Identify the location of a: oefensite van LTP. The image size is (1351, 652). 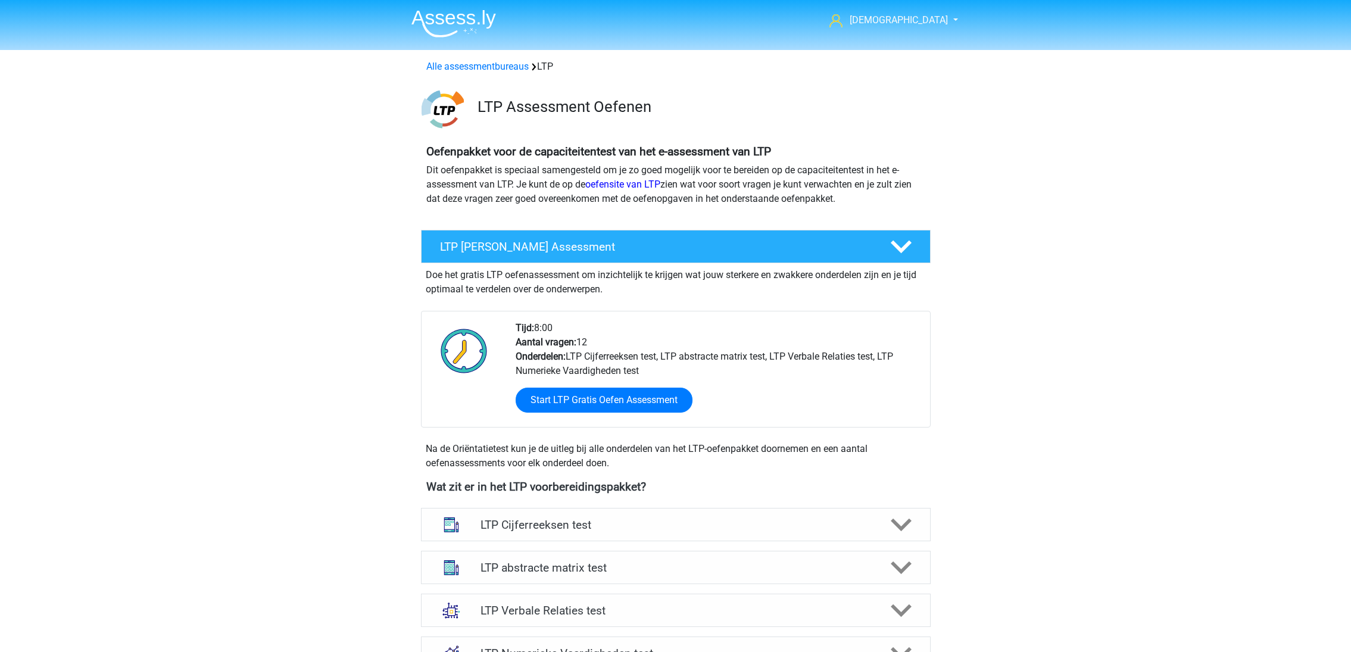
(623, 184).